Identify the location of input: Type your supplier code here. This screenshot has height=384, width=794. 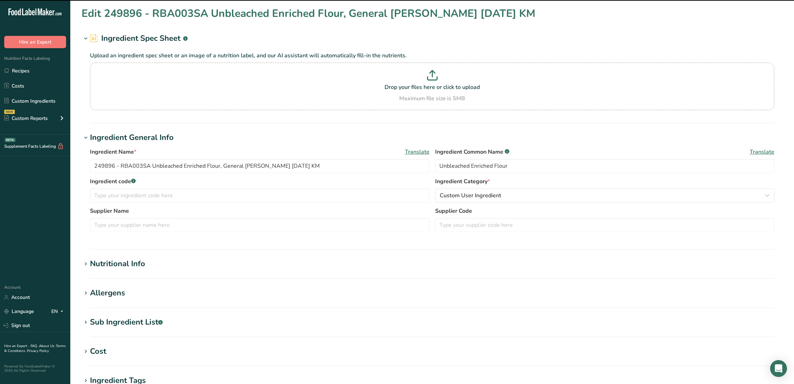
(605, 225).